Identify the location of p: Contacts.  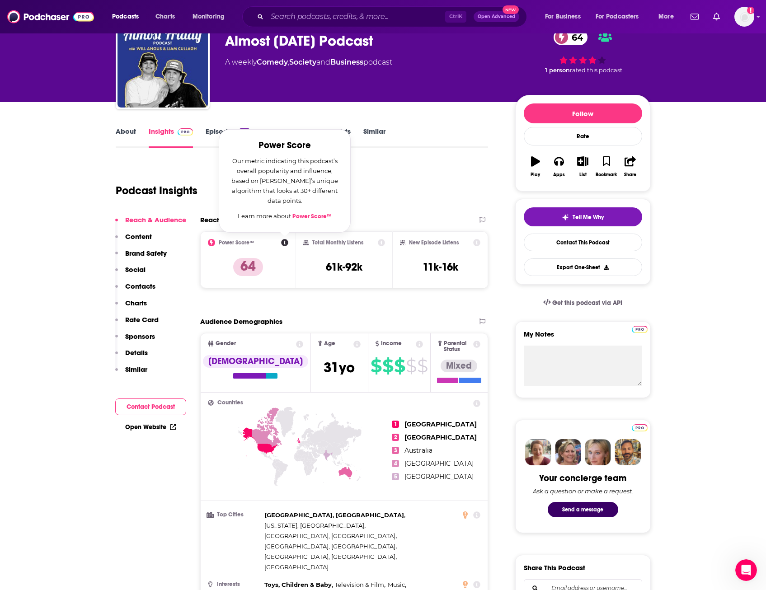
(140, 286).